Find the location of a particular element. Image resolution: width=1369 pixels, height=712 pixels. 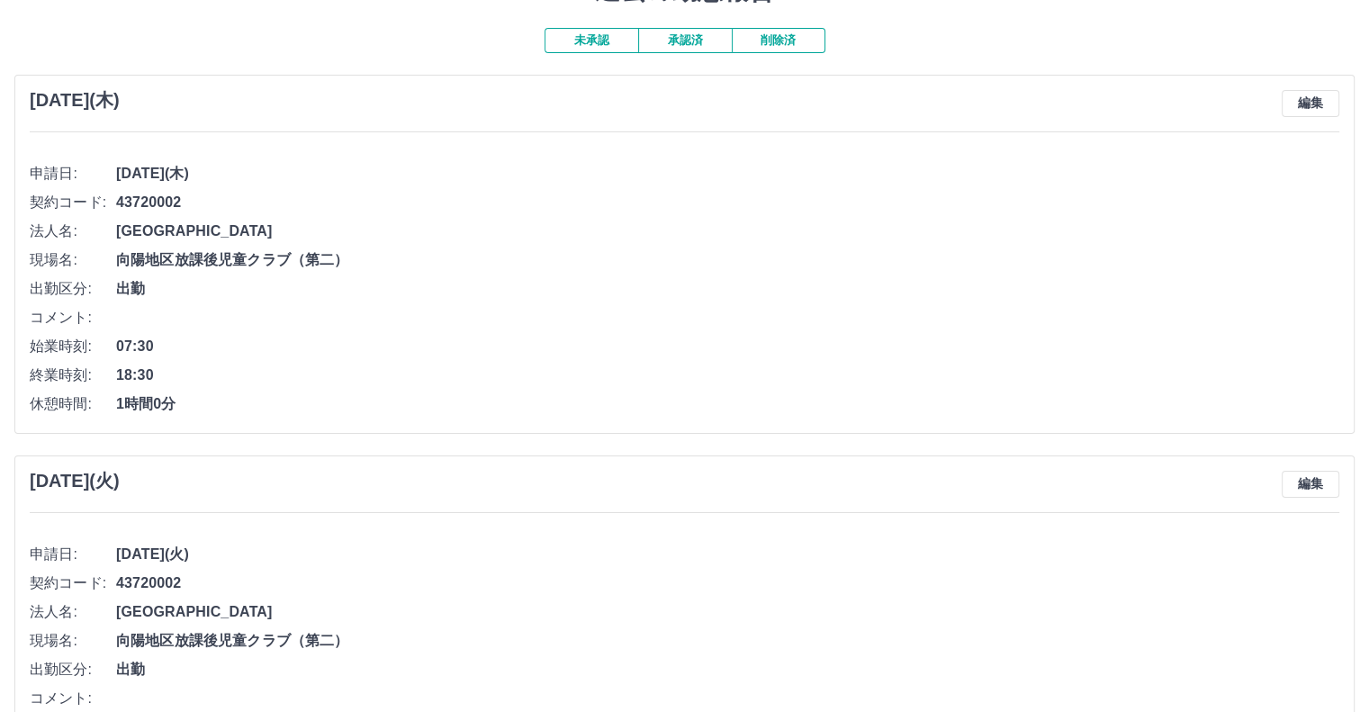

span: 始業時刻: is located at coordinates (73, 347).